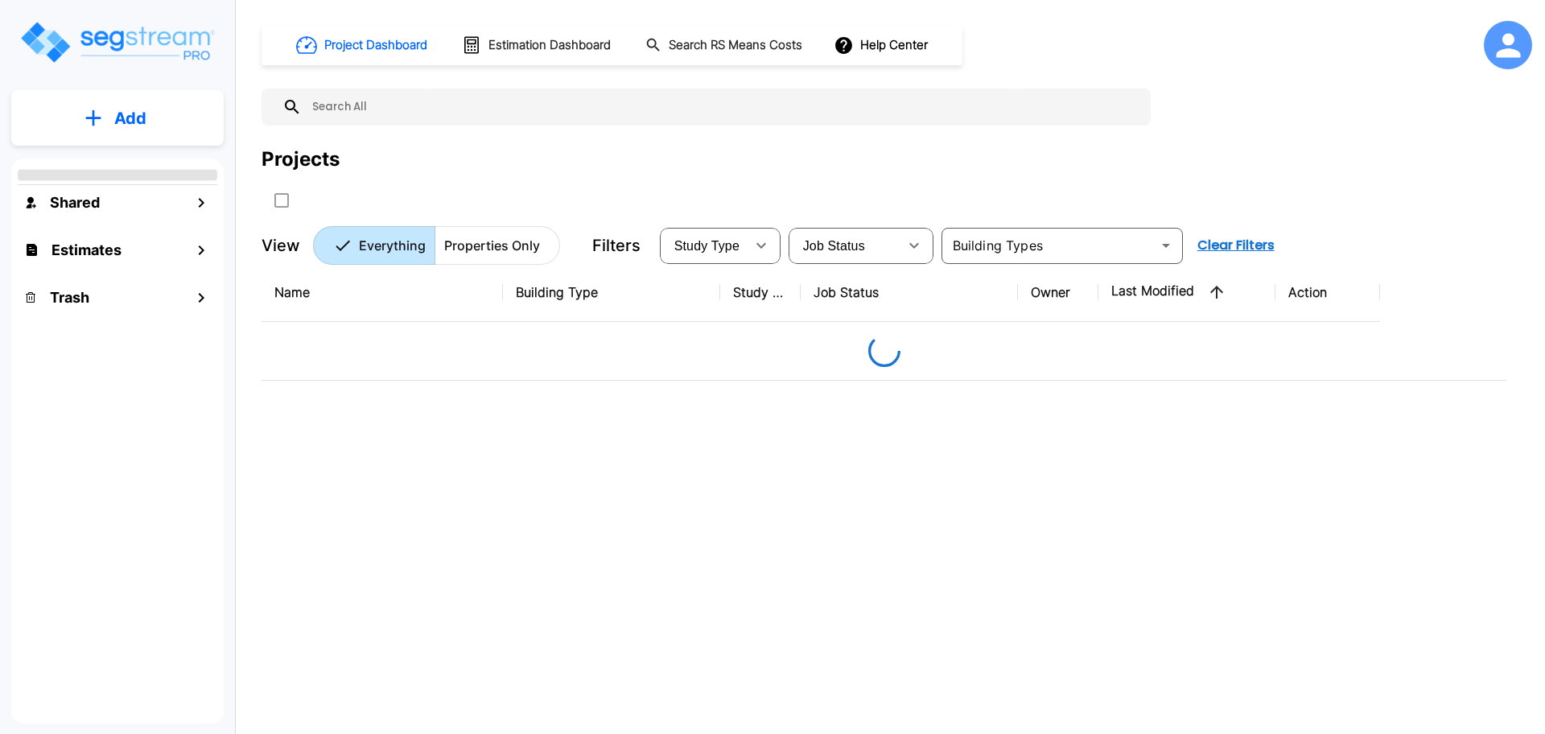 The width and height of the screenshot is (1545, 734). Describe the element at coordinates (550, 45) in the screenshot. I see `h1: Estimation Dashboard` at that location.